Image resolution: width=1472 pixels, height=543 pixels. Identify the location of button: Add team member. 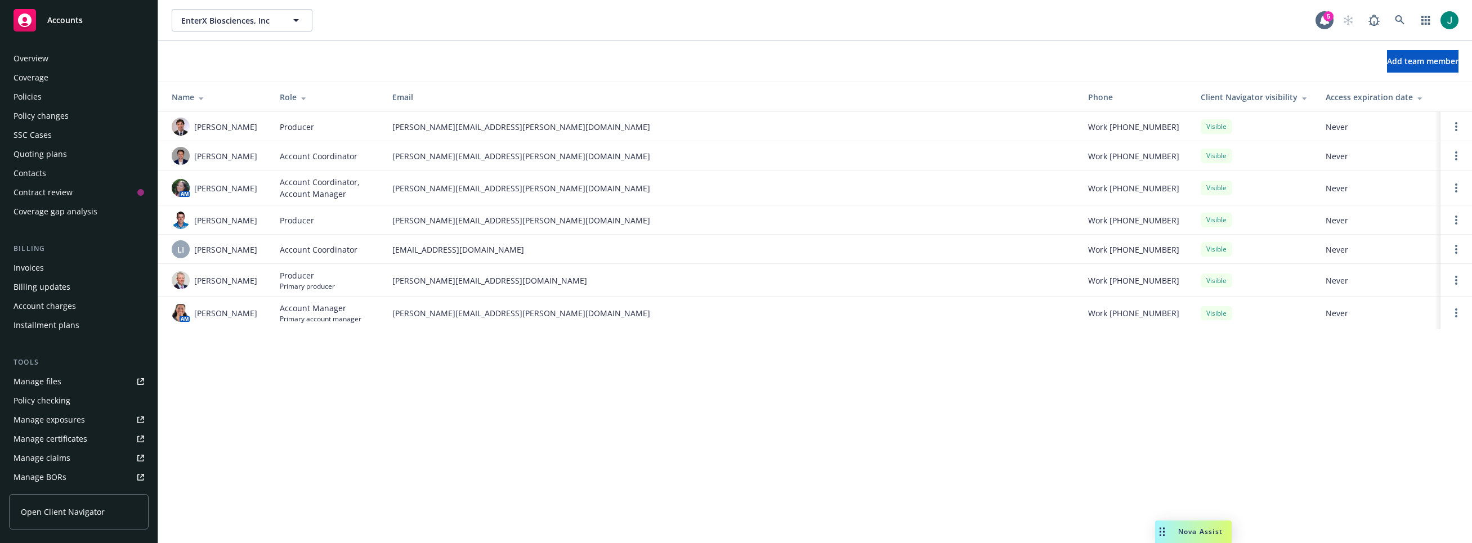
(1422, 61).